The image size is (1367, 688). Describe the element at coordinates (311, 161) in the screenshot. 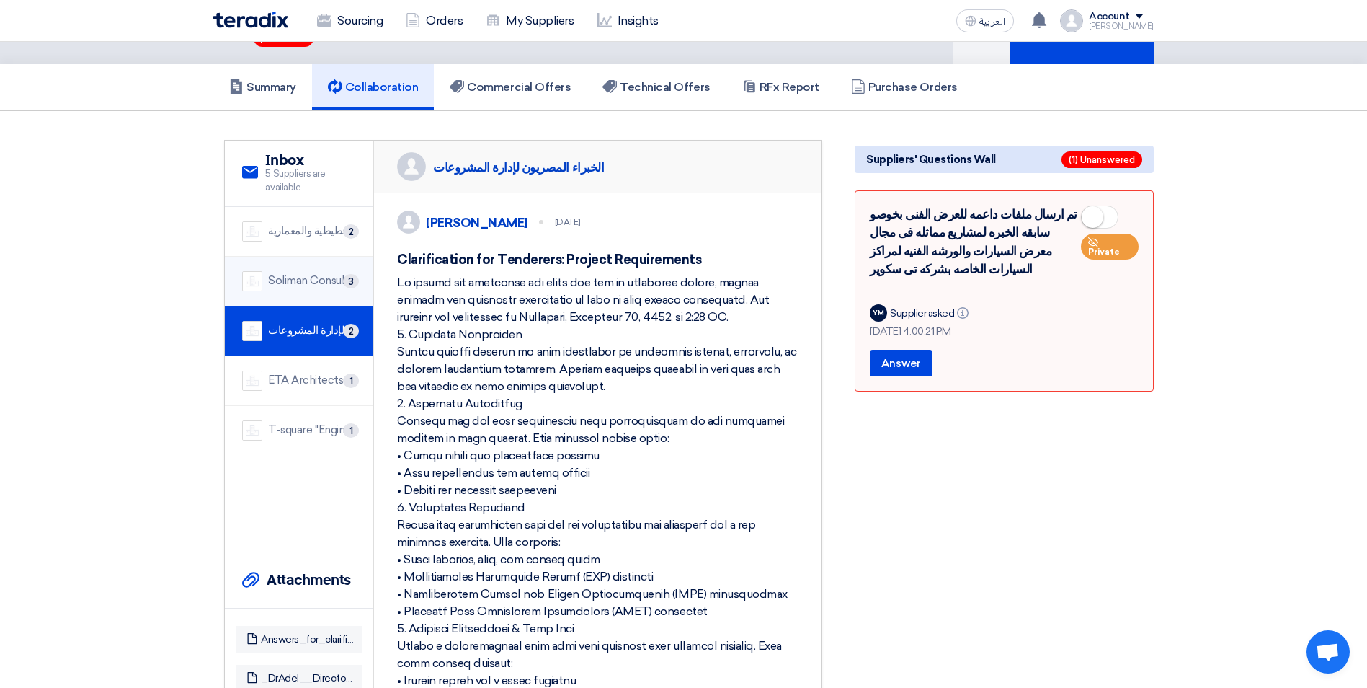

I see `h2: Inbox` at that location.